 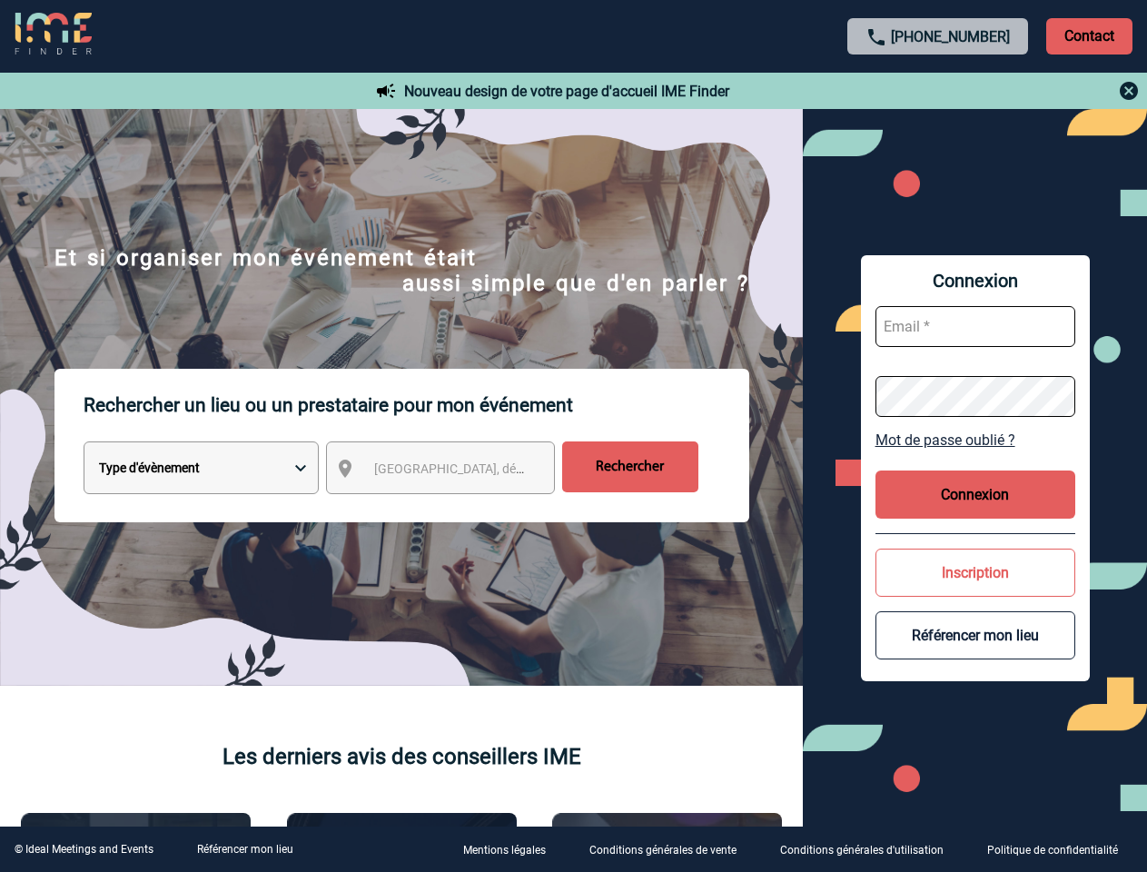 I want to click on div: © Ideal Meetings and Events, so click(x=84, y=849).